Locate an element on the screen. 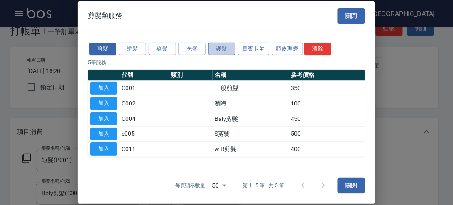 This screenshot has width=453, height=205. th: 名稱 is located at coordinates (251, 75).